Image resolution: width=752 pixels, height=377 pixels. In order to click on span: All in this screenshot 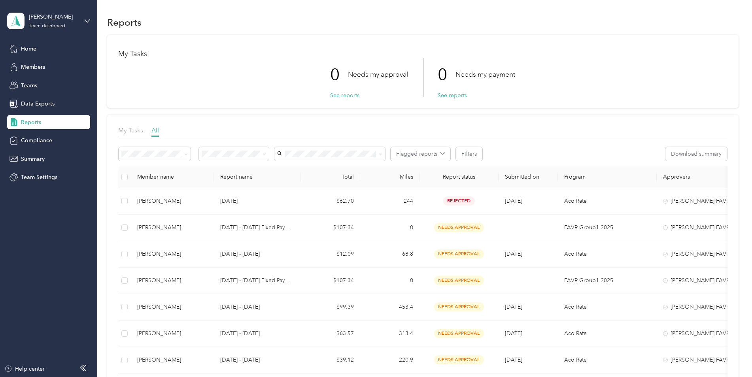, I will do `click(155, 130)`.